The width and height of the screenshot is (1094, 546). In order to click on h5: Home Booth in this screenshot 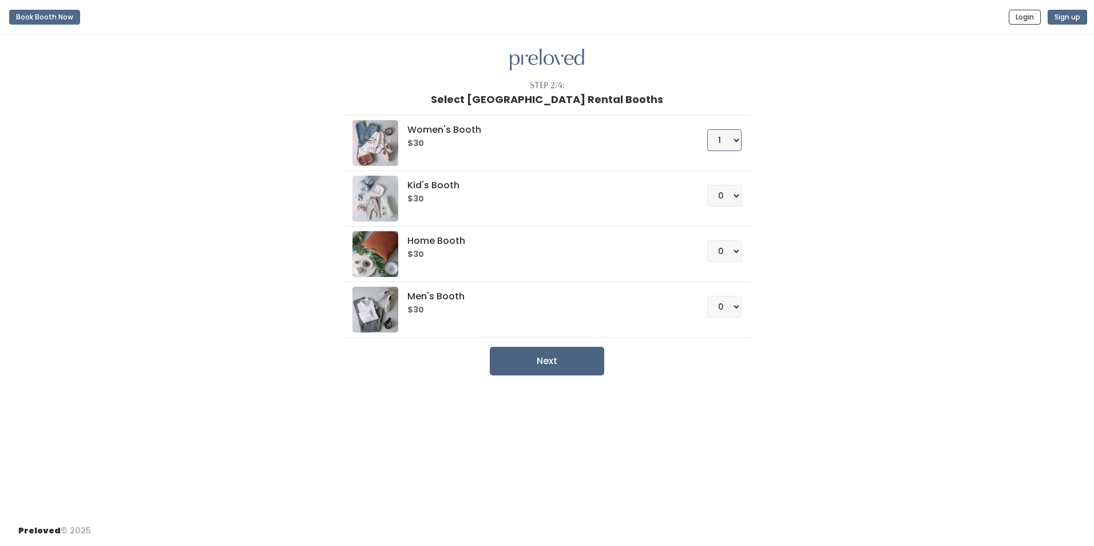, I will do `click(543, 241)`.